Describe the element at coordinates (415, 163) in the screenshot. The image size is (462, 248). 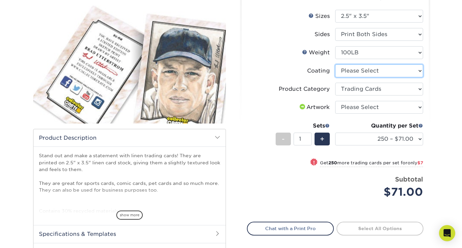
I see `span: only` at that location.